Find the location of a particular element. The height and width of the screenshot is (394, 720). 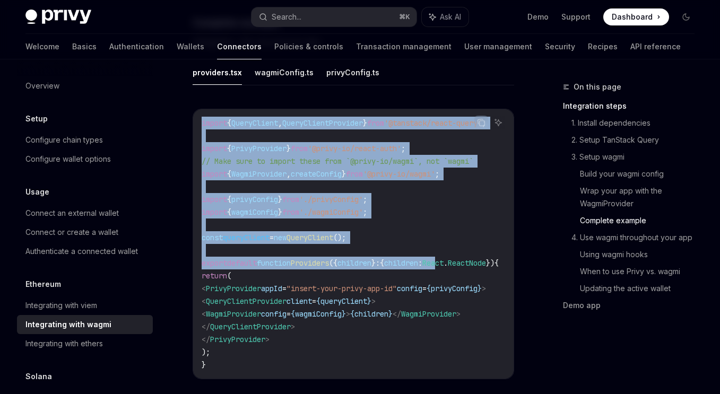

a: Wrap your app with the WagmiProvider is located at coordinates (641, 197).